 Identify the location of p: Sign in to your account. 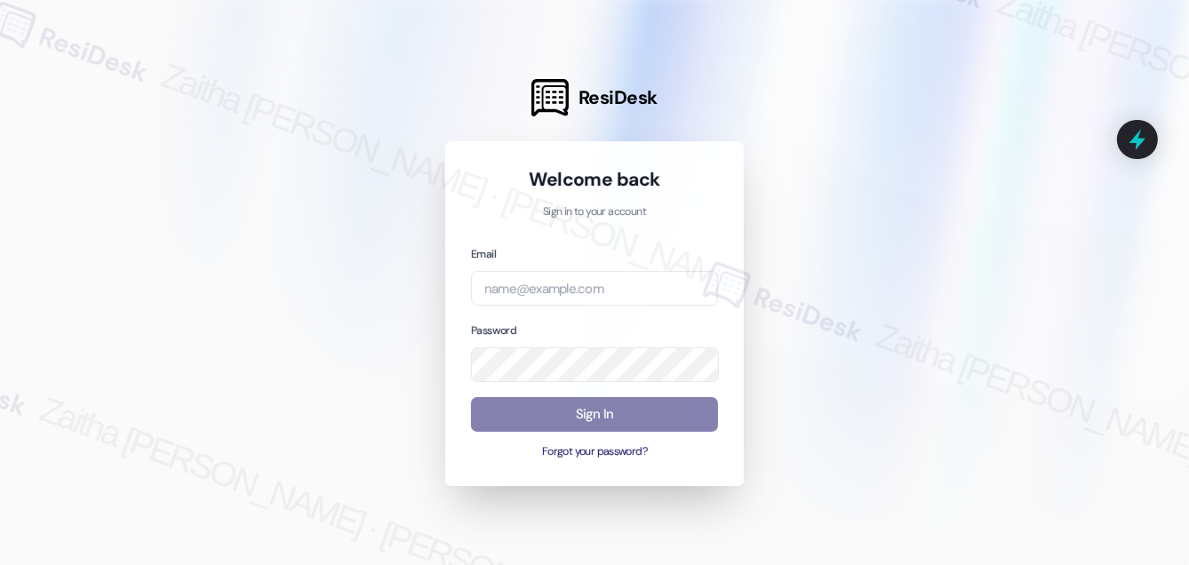
(595, 212).